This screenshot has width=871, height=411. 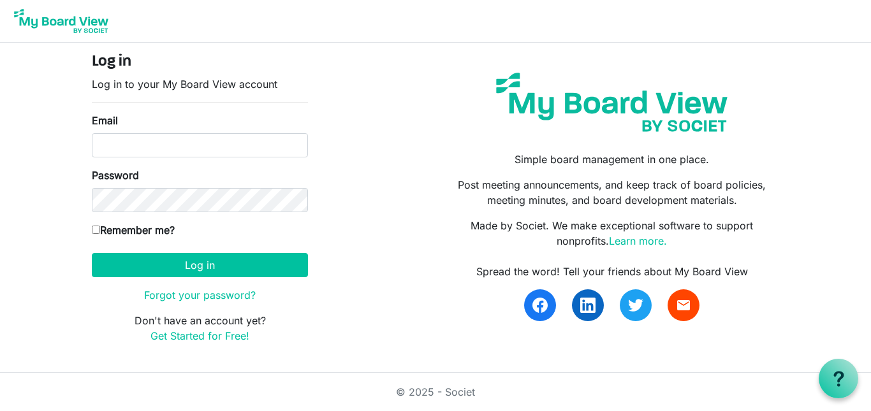 What do you see at coordinates (540, 305) in the screenshot?
I see `img: facebook.svg` at bounding box center [540, 305].